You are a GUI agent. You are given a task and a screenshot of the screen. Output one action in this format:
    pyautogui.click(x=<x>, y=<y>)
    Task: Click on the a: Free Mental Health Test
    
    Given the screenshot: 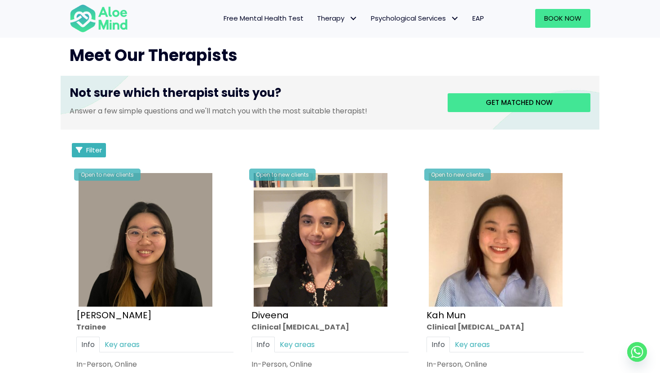 What is the action you would take?
    pyautogui.click(x=263, y=18)
    